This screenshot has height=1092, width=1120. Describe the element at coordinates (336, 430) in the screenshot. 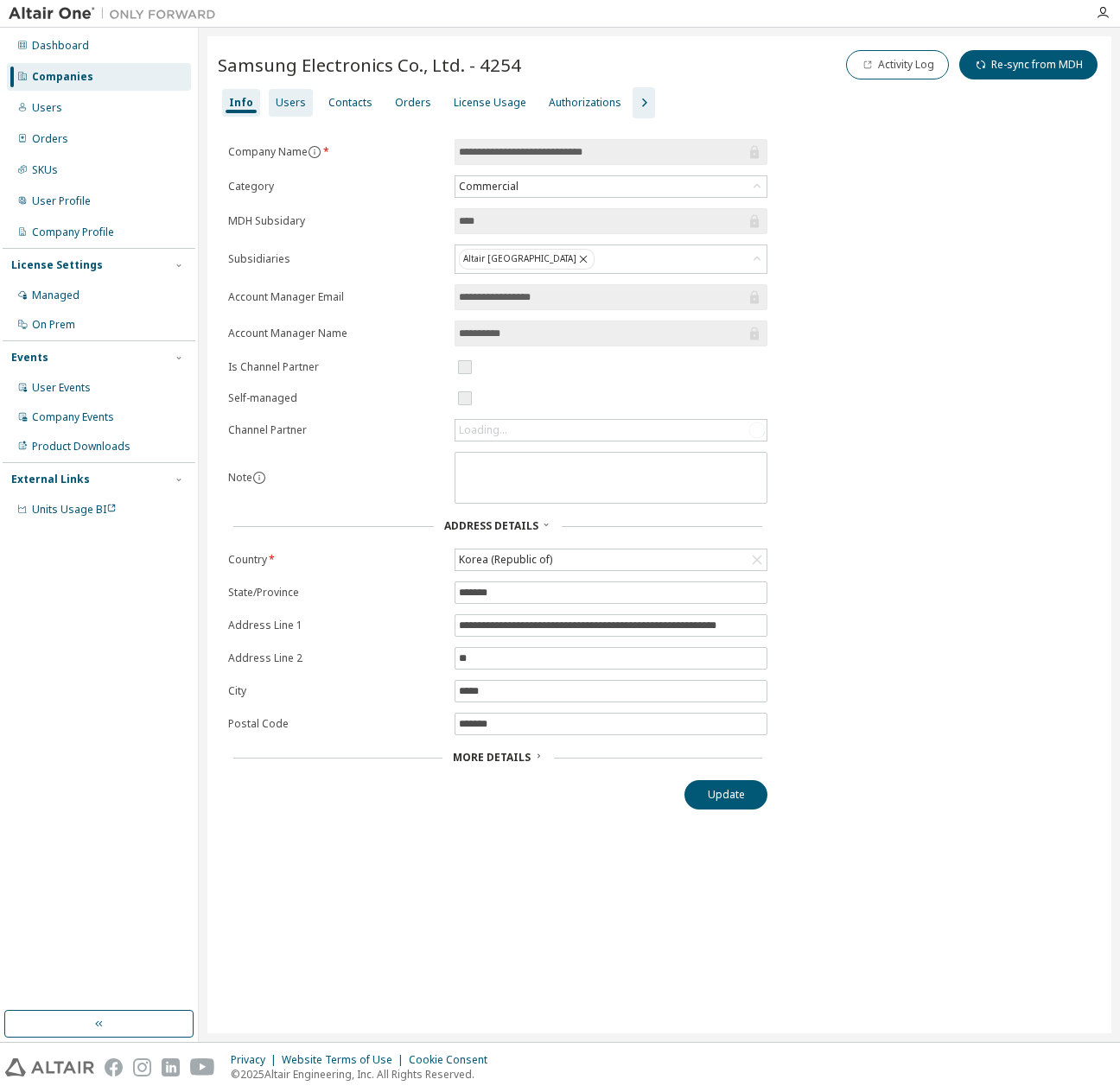

I see `label: Channel Partner` at that location.